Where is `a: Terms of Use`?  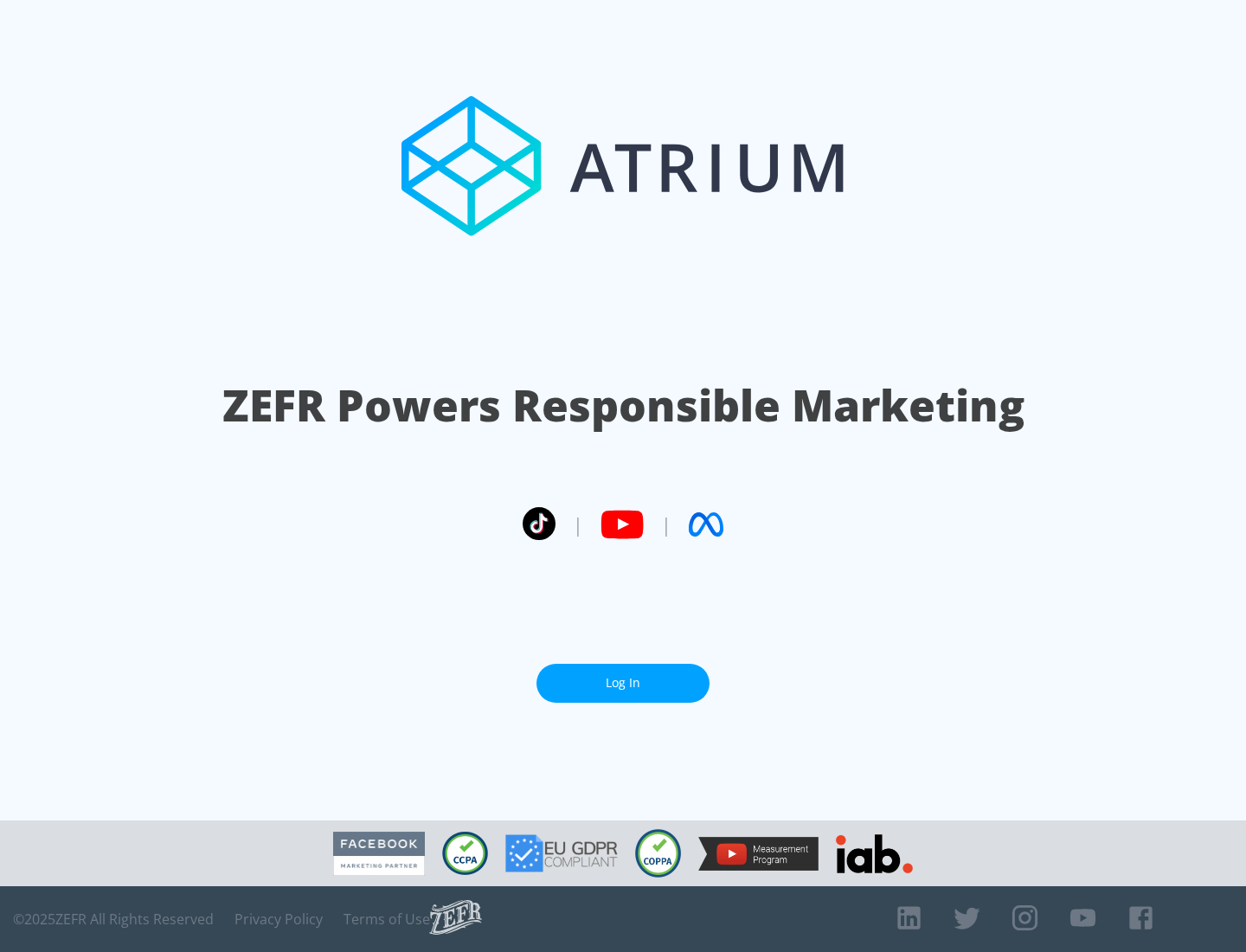
a: Terms of Use is located at coordinates (387, 919).